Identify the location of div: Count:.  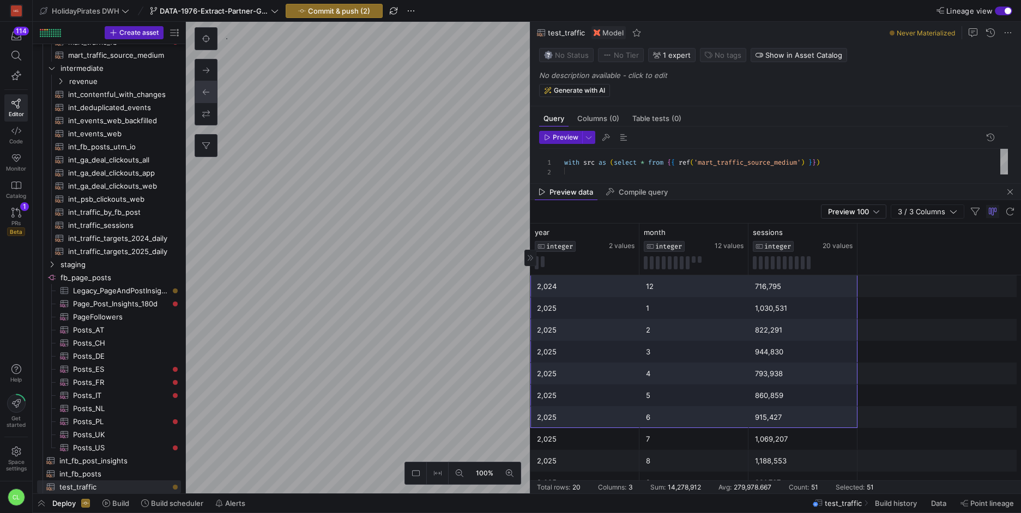
(798, 487).